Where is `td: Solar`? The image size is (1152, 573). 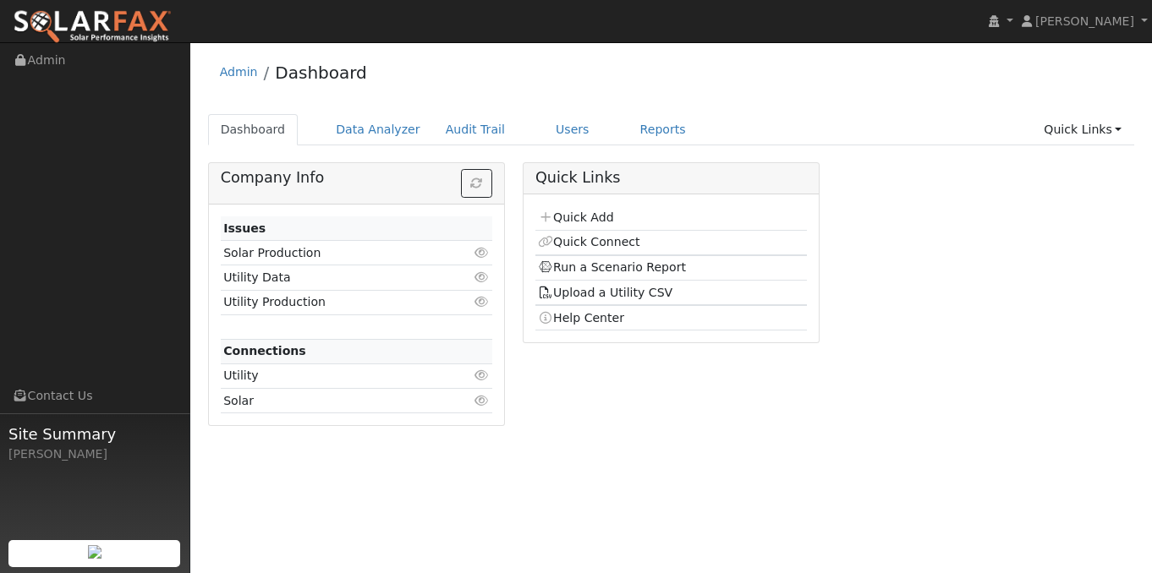
td: Solar is located at coordinates (334, 401).